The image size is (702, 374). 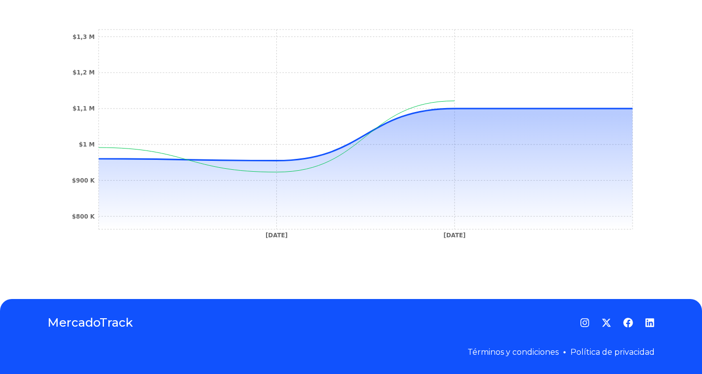 What do you see at coordinates (87, 144) in the screenshot?
I see `tspan: $1 M` at bounding box center [87, 144].